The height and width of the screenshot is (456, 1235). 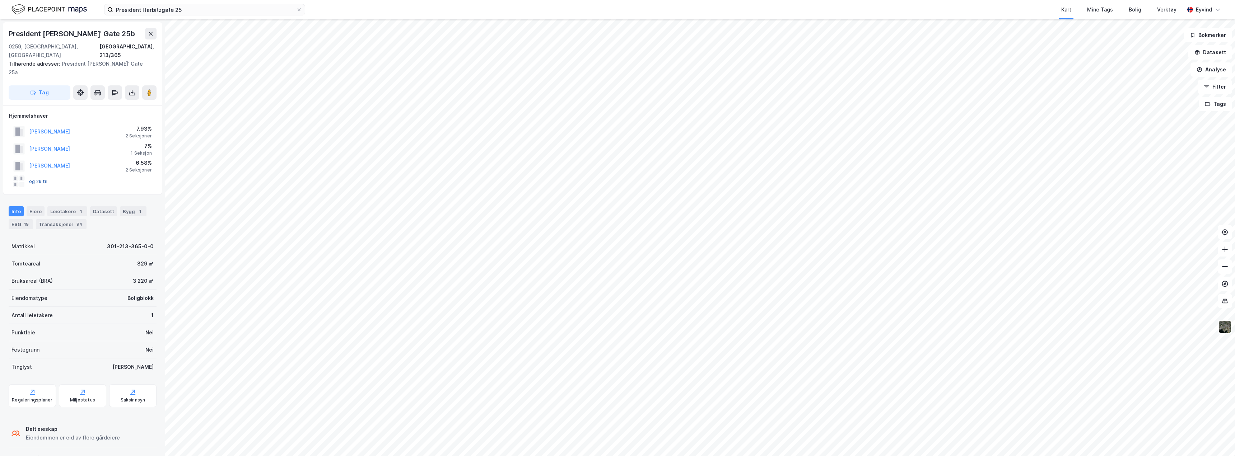 I want to click on div: Transaksjoner, so click(x=61, y=224).